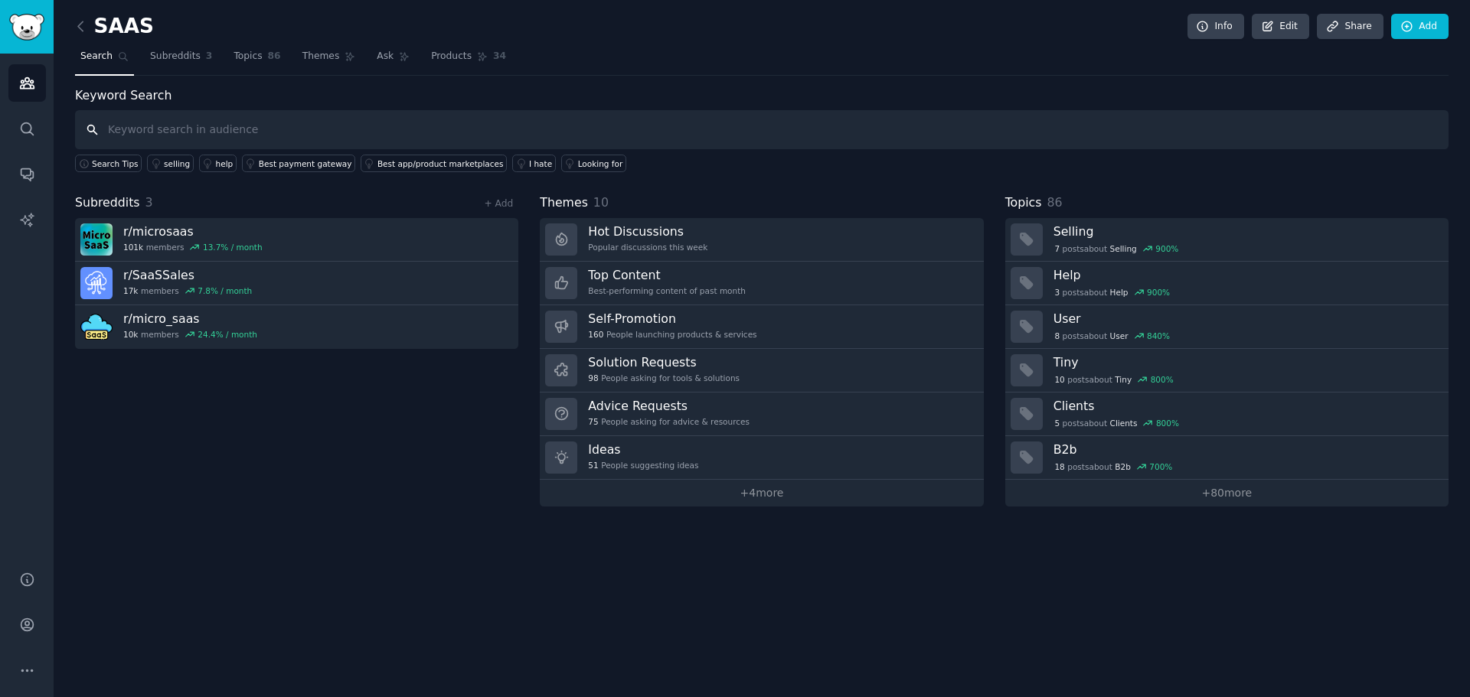  Describe the element at coordinates (1057, 249) in the screenshot. I see `span: 7` at that location.